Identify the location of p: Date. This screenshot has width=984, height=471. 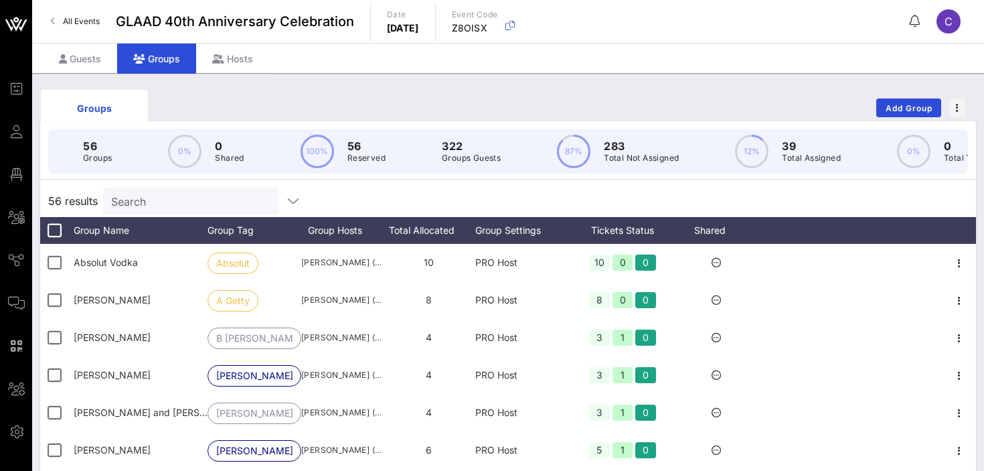
(403, 15).